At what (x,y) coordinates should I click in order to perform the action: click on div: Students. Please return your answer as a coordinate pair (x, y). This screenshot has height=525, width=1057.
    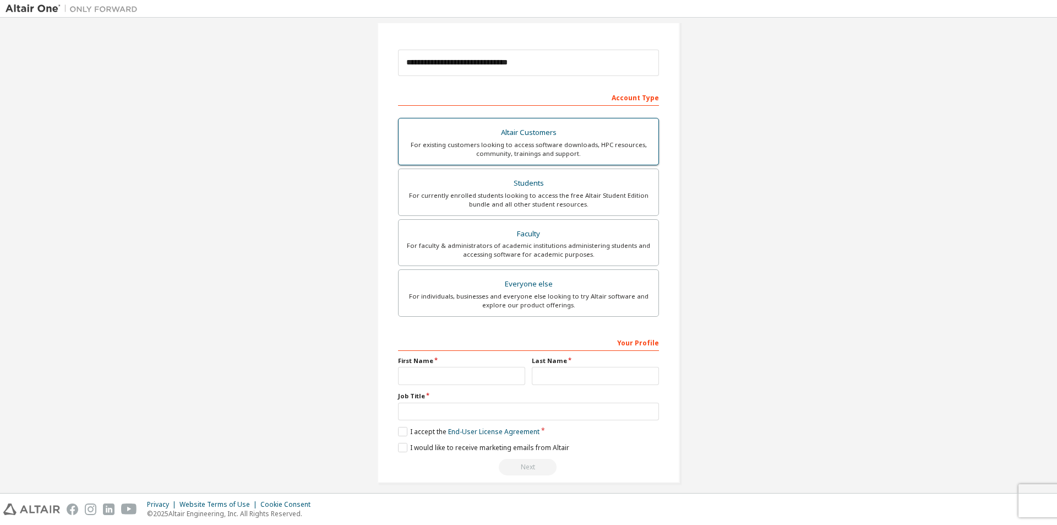
    Looking at the image, I should click on (529, 183).